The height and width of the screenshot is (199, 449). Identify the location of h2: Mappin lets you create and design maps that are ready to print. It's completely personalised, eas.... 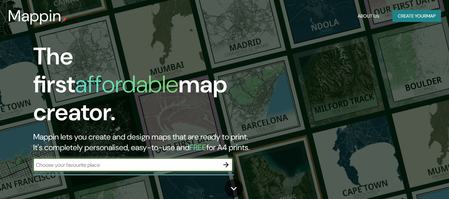
(146, 142).